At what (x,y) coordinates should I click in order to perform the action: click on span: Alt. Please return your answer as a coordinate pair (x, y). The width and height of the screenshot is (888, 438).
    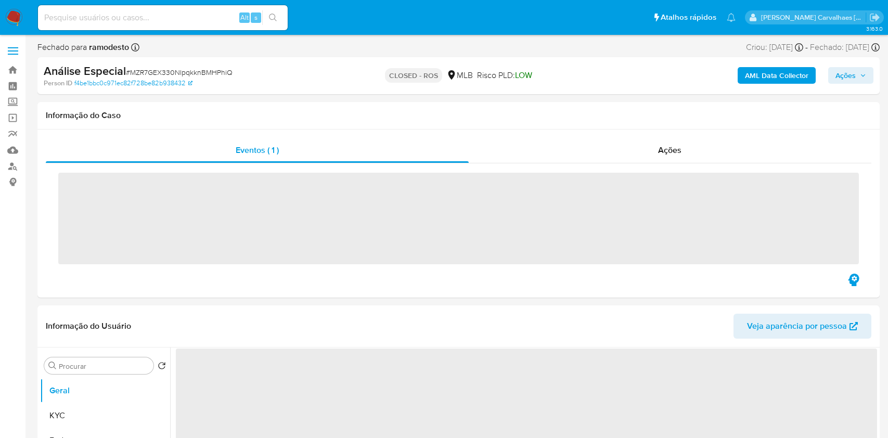
    Looking at the image, I should click on (245, 17).